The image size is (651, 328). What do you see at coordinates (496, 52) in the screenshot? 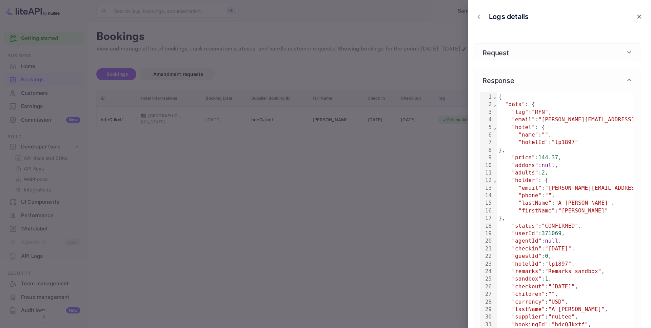
I see `h6: Request` at bounding box center [496, 52].